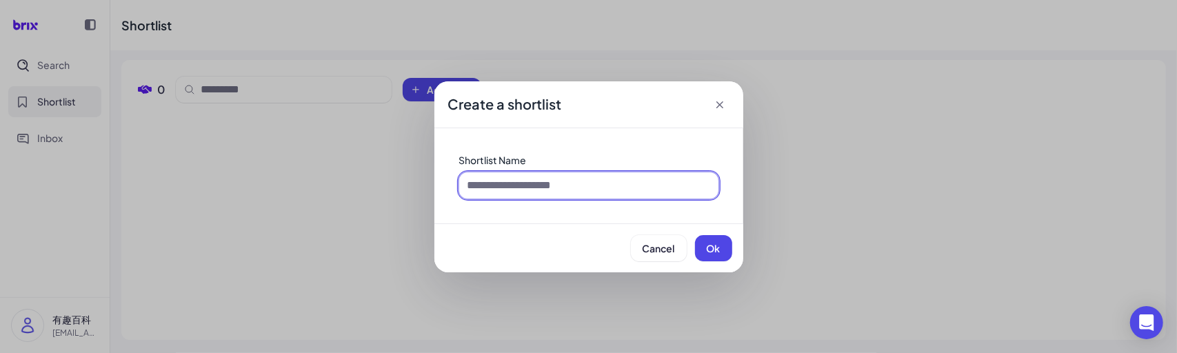 The width and height of the screenshot is (1177, 353). I want to click on button: Ok, so click(713, 248).